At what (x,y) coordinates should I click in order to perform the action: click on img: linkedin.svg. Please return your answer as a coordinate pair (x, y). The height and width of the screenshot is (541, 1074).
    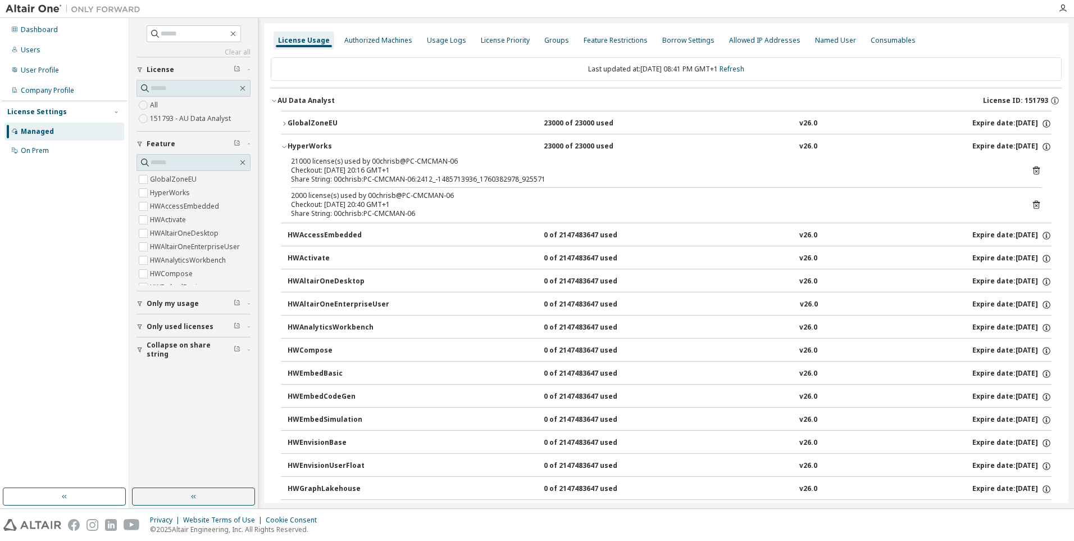
    Looking at the image, I should click on (111, 524).